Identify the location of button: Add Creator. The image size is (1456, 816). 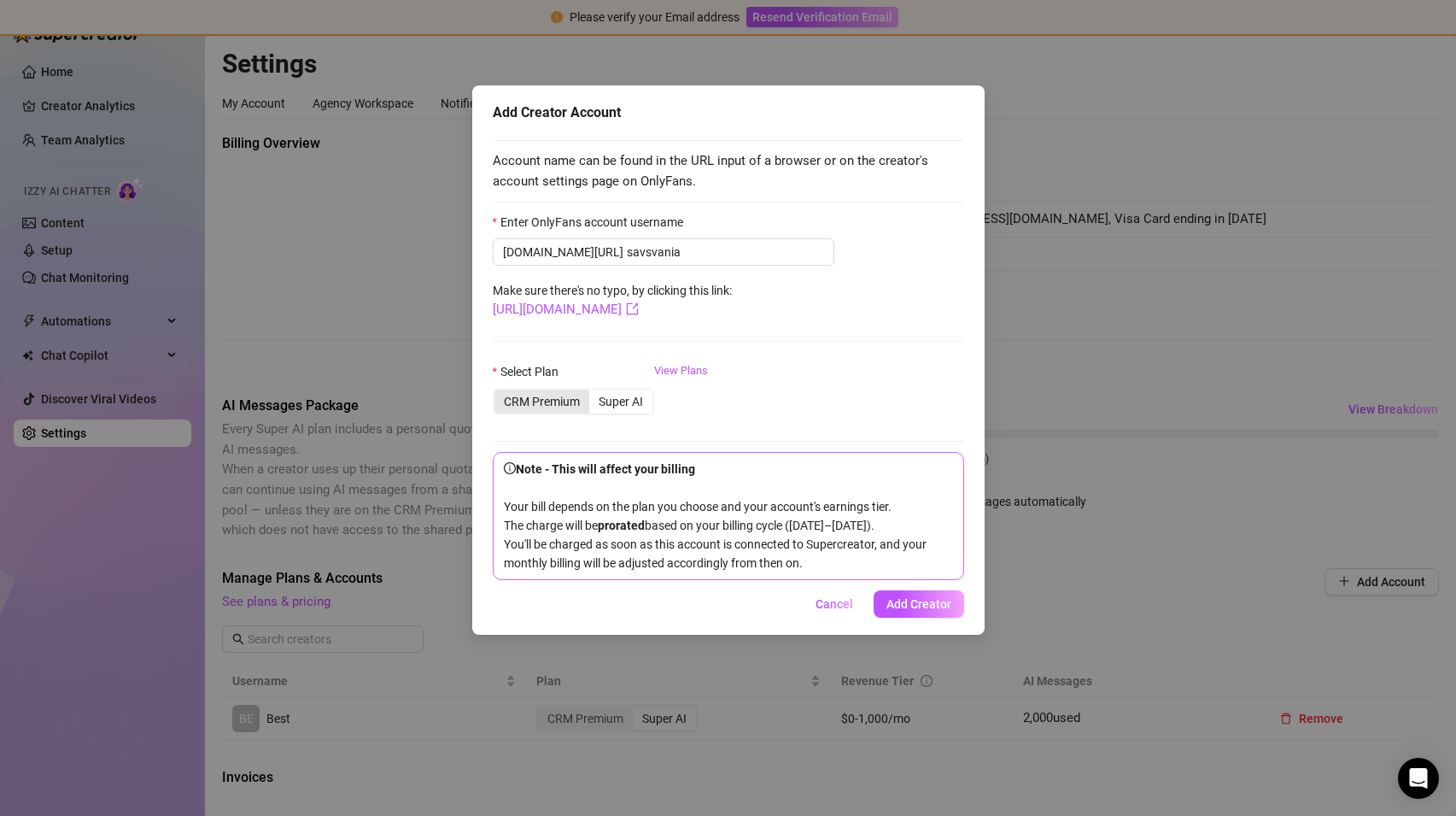
(920, 603).